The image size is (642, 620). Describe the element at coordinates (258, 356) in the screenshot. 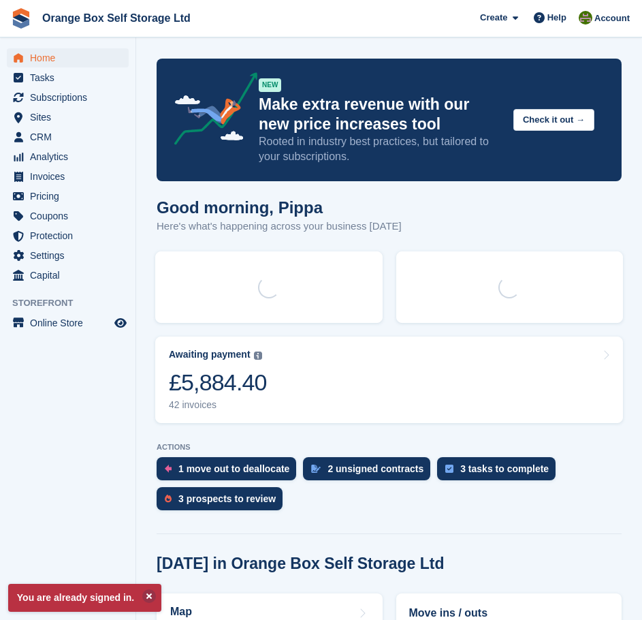

I see `img: icon-info-grey-7440780725fd019a000dd9b08b2336e03edf1995a4989e88bcd33f0948082b44.svg` at that location.